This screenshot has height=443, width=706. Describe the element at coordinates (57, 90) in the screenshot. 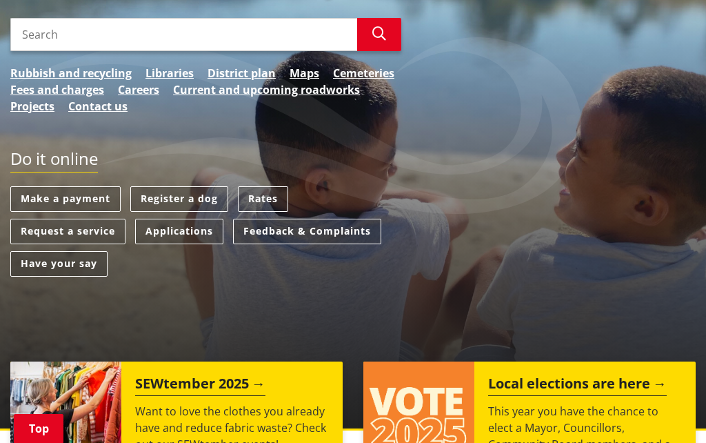

I see `a: Fees and charges` at that location.